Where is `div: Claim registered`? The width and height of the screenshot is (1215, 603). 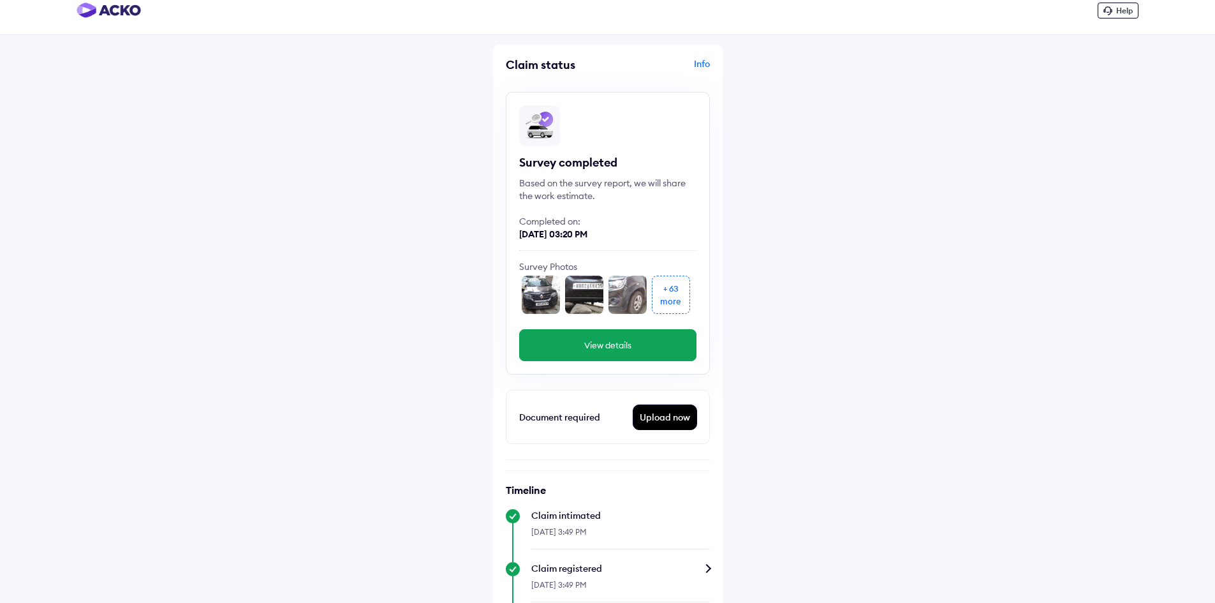
div: Claim registered is located at coordinates (621, 568).